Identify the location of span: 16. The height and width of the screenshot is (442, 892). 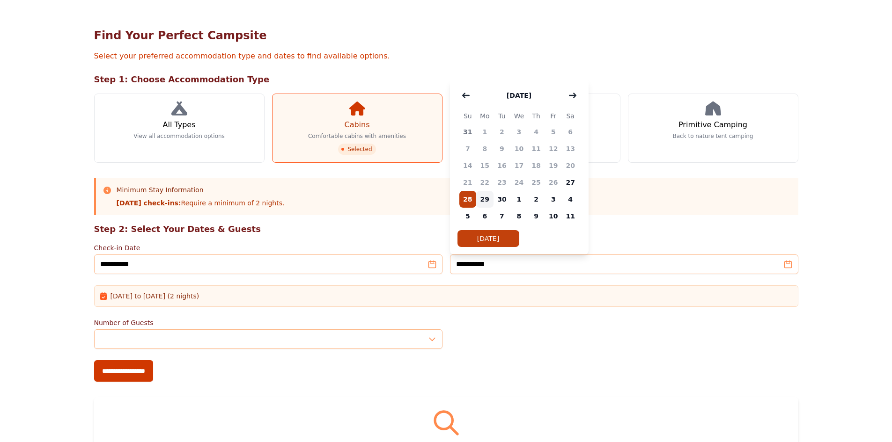
(502, 166).